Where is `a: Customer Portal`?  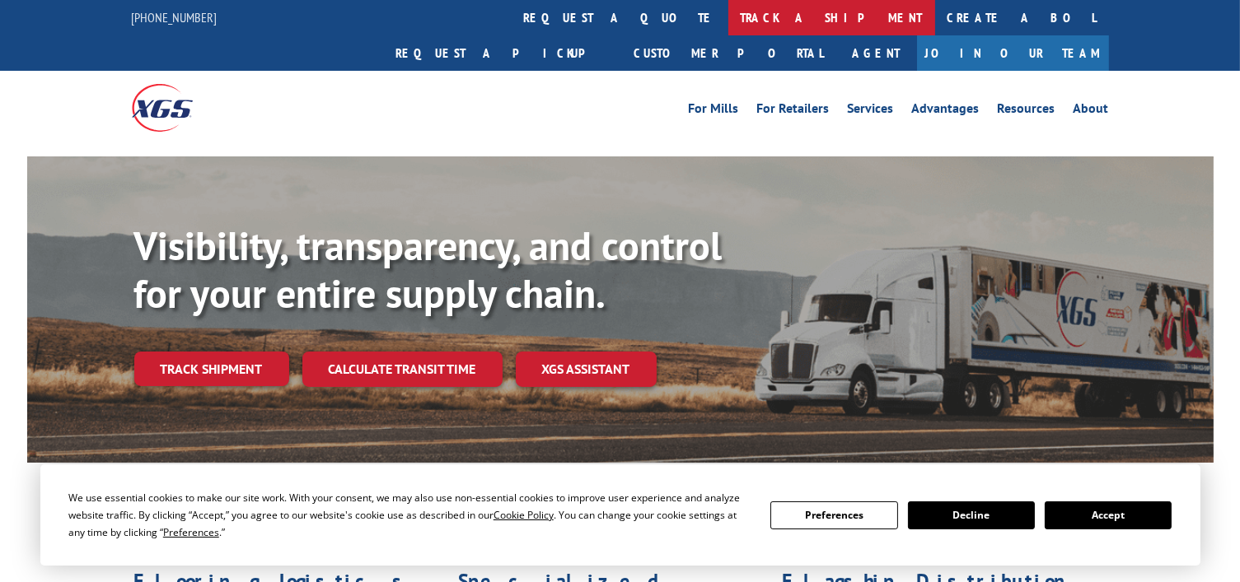
a: Customer Portal is located at coordinates (729, 53).